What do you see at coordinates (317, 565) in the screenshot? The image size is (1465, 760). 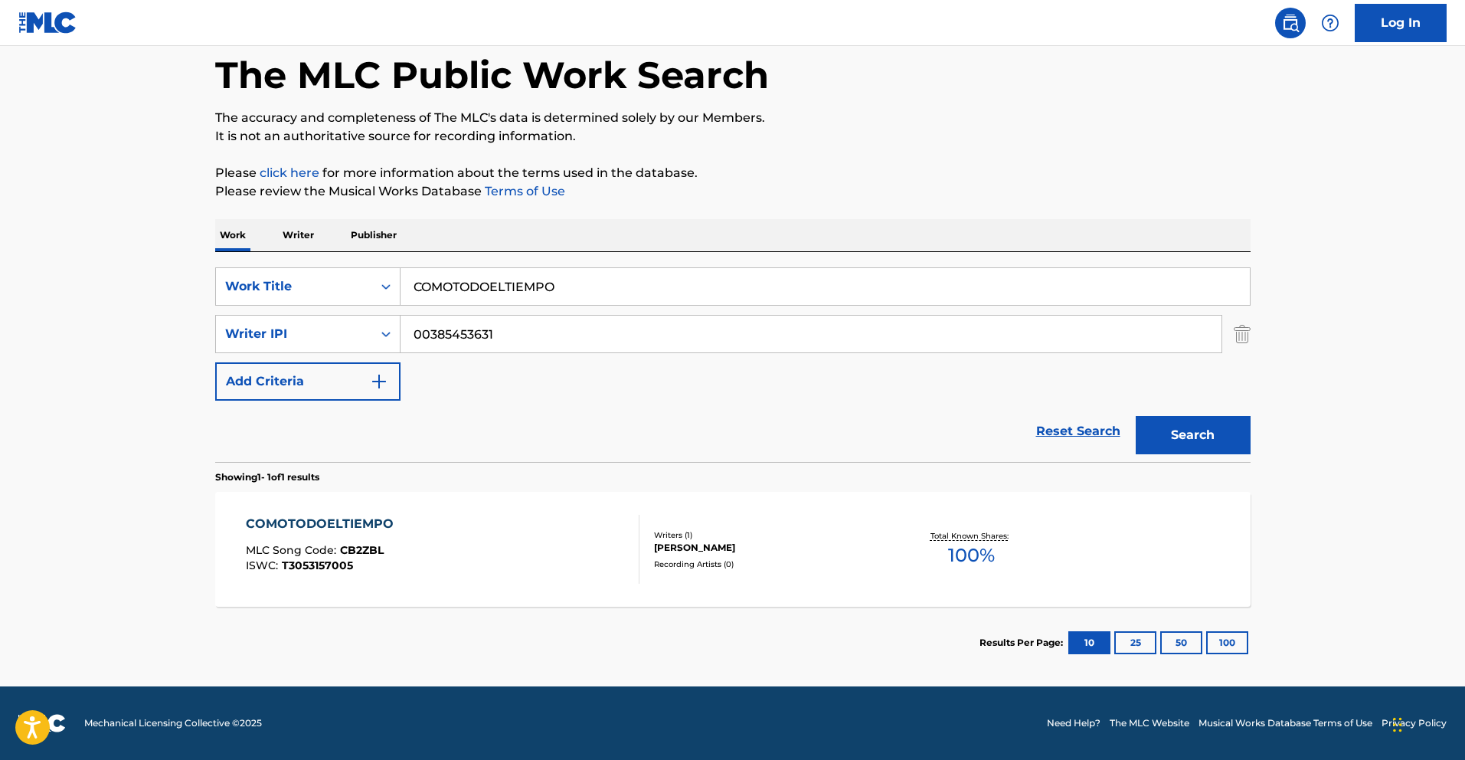 I see `span: T3053157005` at bounding box center [317, 565].